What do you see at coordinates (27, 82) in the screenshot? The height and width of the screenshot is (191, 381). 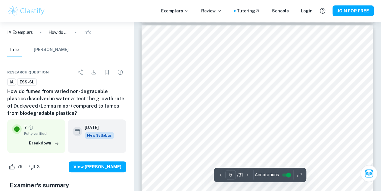 I see `span: ESS-SL` at bounding box center [27, 82].